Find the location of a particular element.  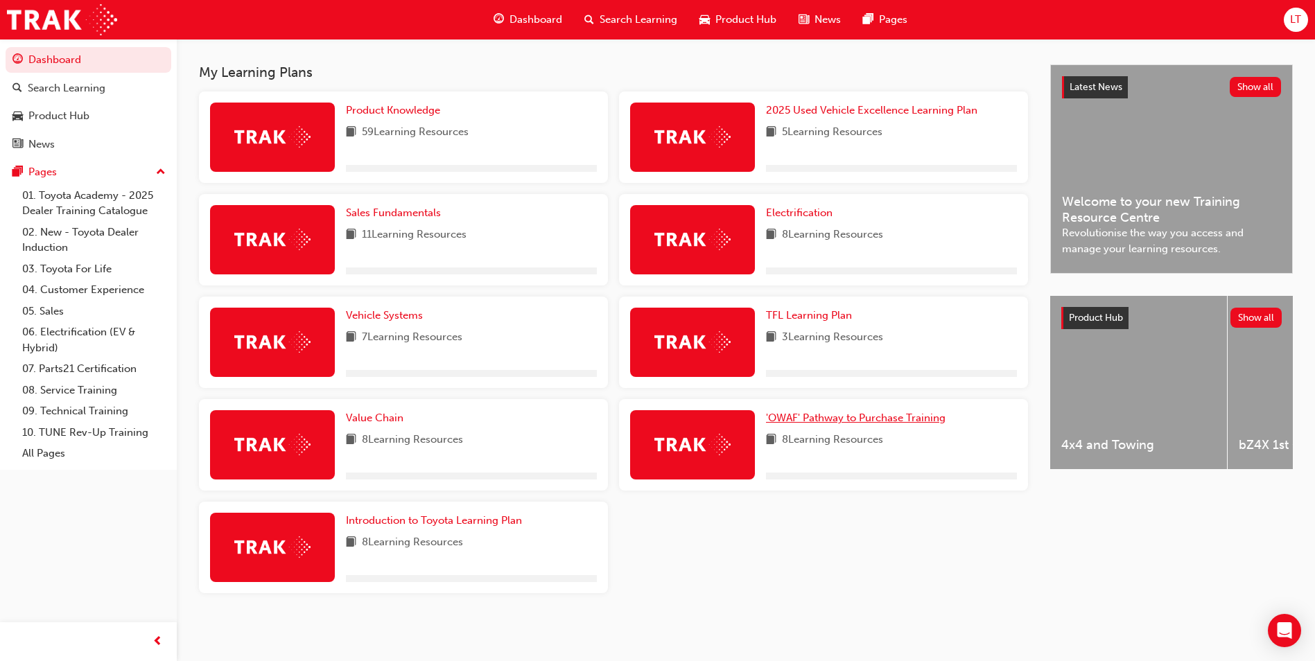

a: Latest NewsShow all is located at coordinates (1171, 87).